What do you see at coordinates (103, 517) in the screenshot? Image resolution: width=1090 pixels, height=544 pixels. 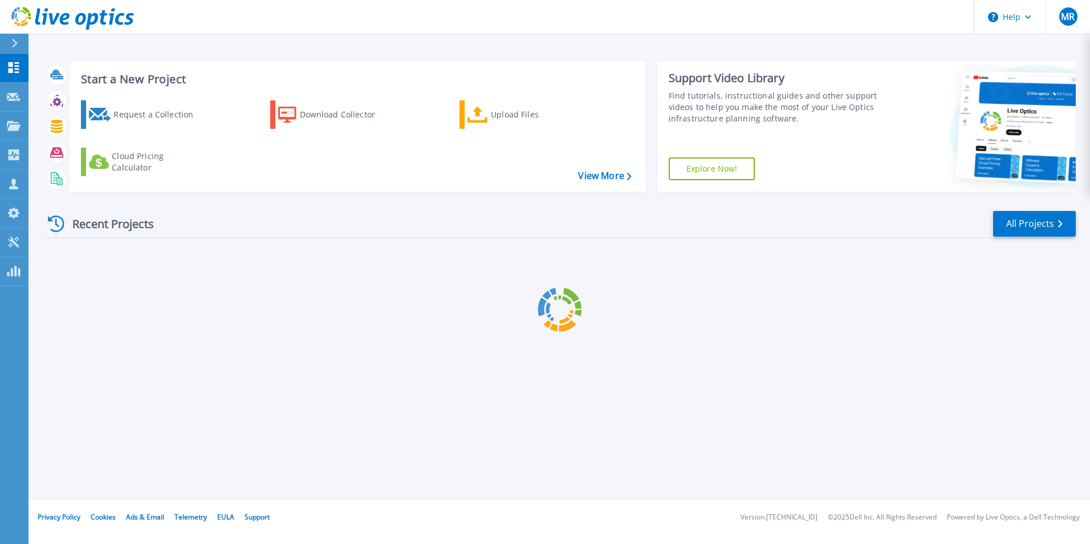 I see `a: Cookies` at bounding box center [103, 517].